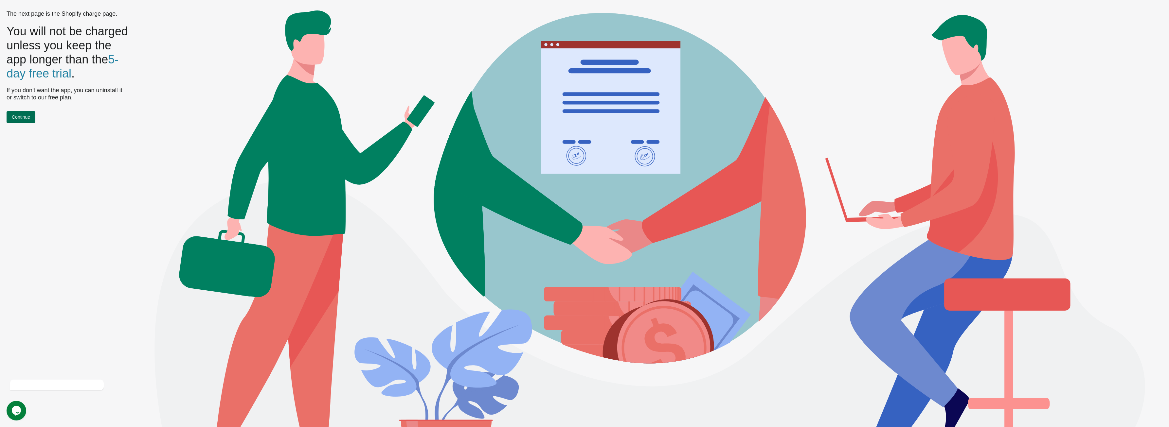  Describe the element at coordinates (21, 117) in the screenshot. I see `button: Continue` at that location.